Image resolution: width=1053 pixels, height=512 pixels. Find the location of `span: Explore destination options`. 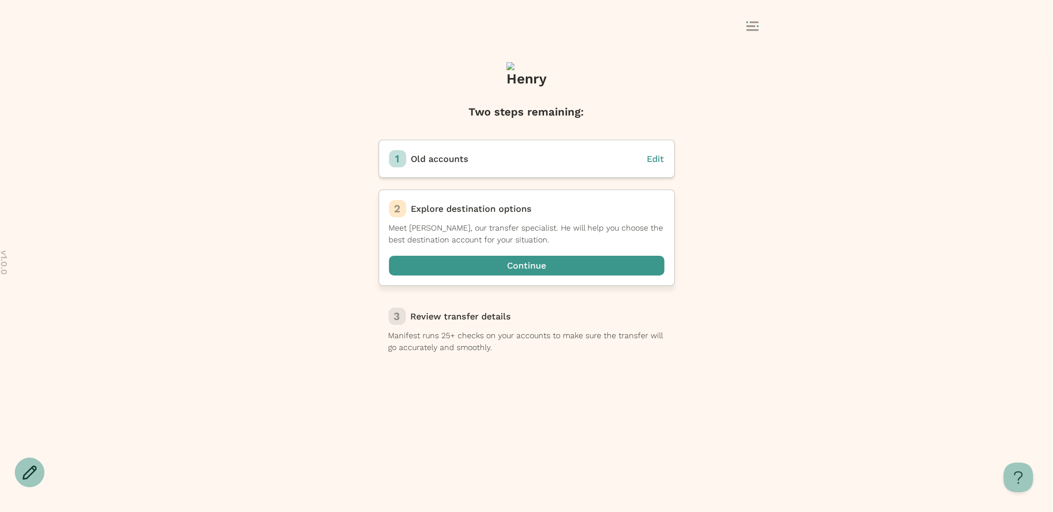

span: Explore destination options is located at coordinates (471, 208).